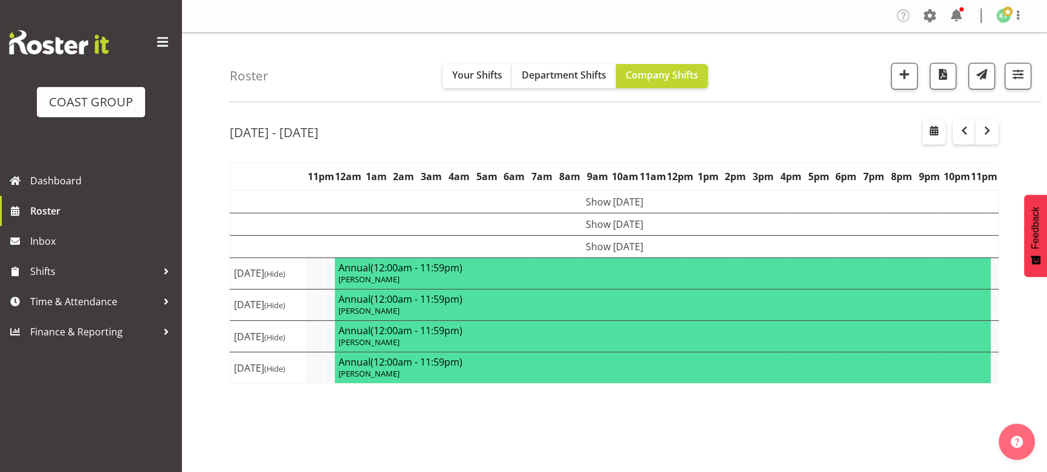  I want to click on button: Add a new shift, so click(904, 76).